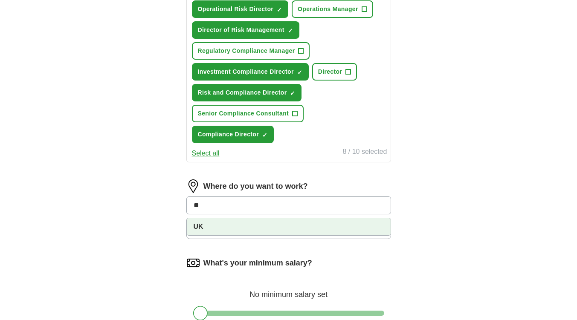 The width and height of the screenshot is (577, 320). Describe the element at coordinates (193, 263) in the screenshot. I see `img: salary.png` at that location.